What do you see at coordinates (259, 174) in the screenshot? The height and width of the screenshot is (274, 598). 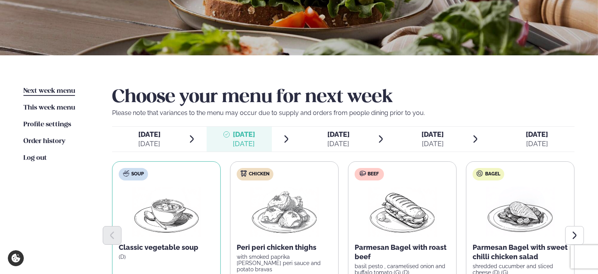 I see `span: Chicken` at bounding box center [259, 174].